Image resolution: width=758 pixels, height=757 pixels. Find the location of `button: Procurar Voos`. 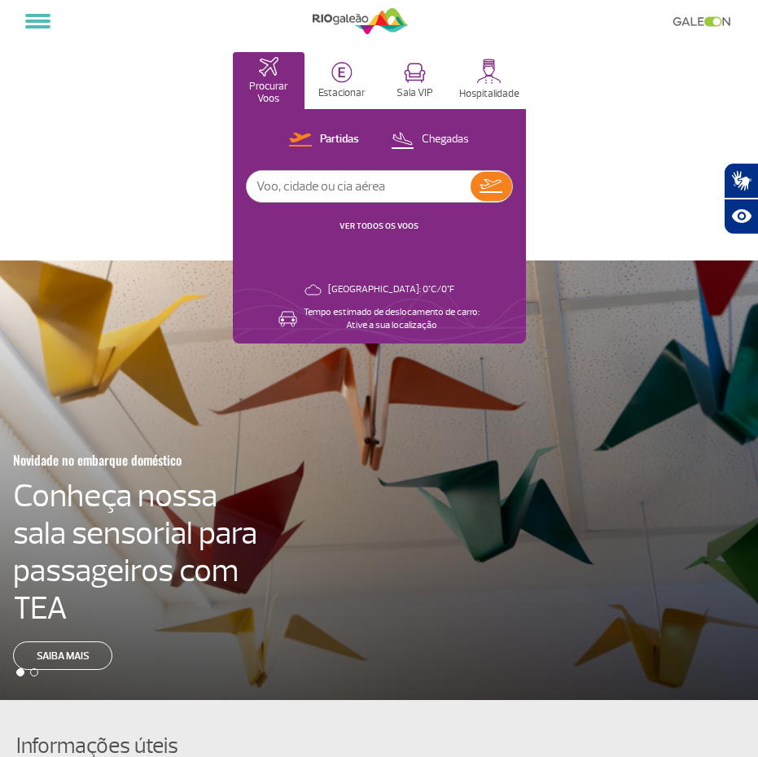

button: Procurar Voos is located at coordinates (269, 81).